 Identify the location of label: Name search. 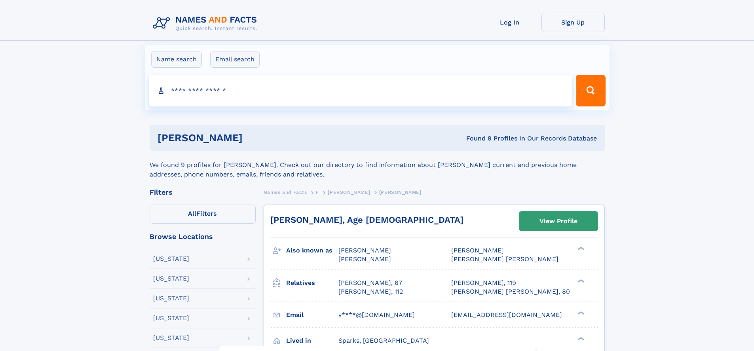
(177, 59).